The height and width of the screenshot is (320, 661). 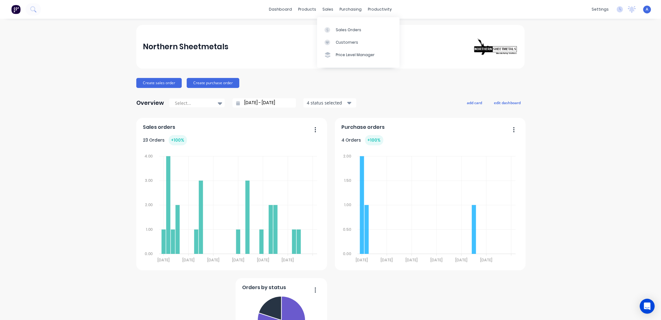 What do you see at coordinates (213, 83) in the screenshot?
I see `button: Create purchase order` at bounding box center [213, 83].